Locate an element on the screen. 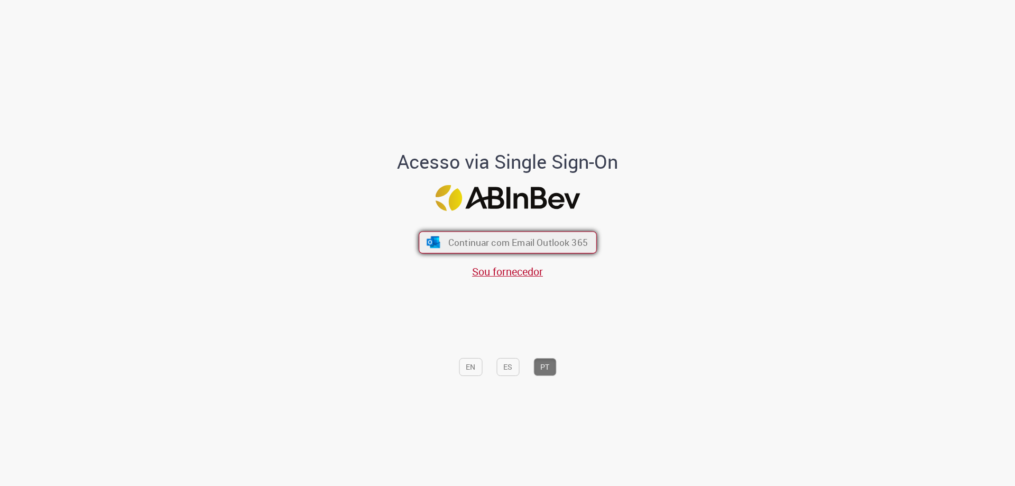 This screenshot has width=1015, height=486. span: Continuar com Email Outlook 365 is located at coordinates (518, 242).